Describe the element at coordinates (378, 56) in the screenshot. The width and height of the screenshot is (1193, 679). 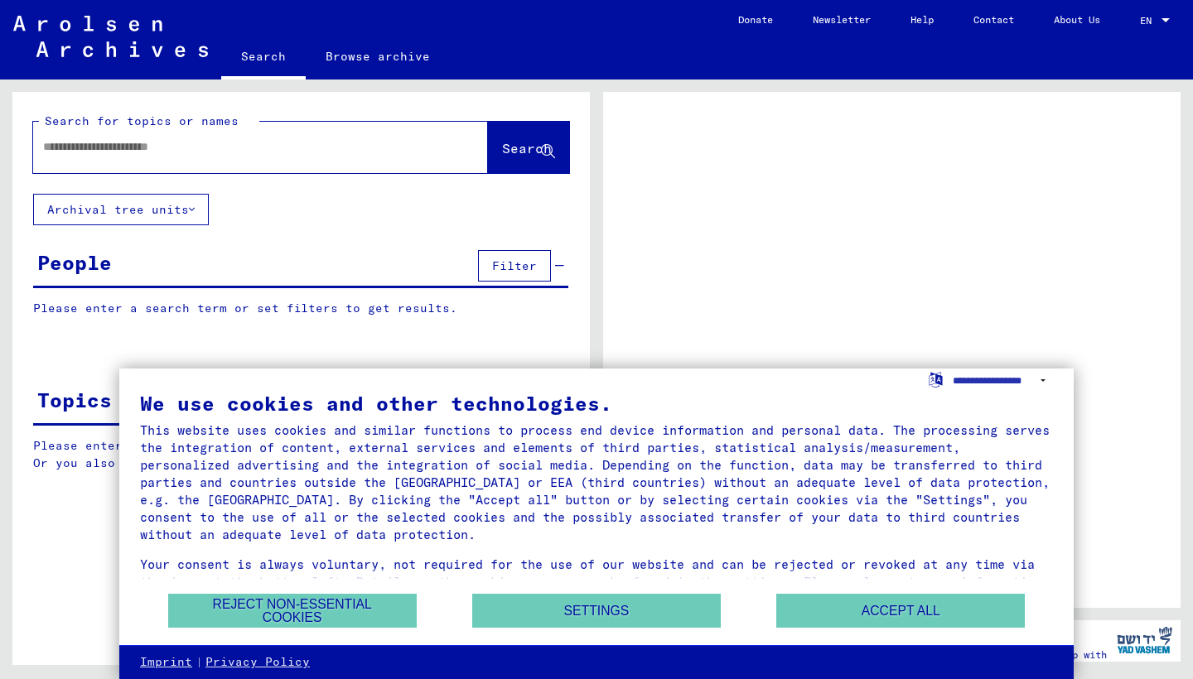
I see `a: Browse archive` at that location.